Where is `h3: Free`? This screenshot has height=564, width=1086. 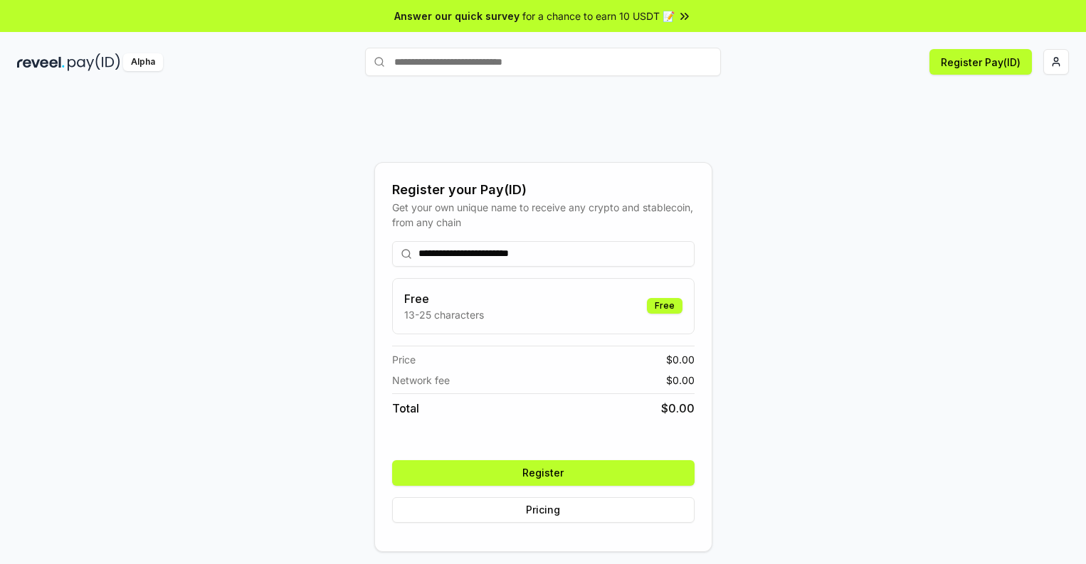 h3: Free is located at coordinates (444, 299).